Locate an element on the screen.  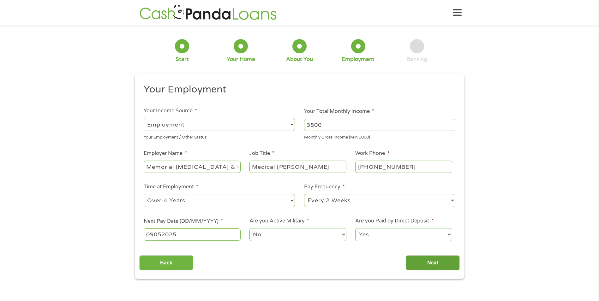
input: ---Click Here for Calendar --- is located at coordinates (192, 235).